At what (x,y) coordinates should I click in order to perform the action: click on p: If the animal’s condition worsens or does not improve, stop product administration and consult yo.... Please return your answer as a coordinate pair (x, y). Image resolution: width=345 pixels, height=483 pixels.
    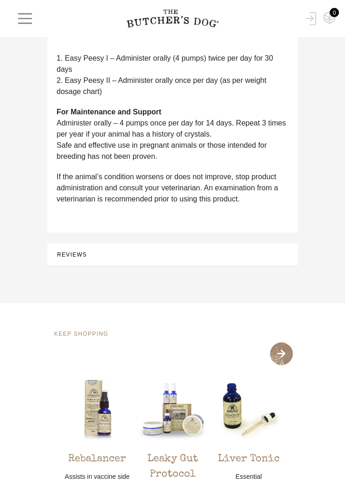
    Looking at the image, I should click on (172, 188).